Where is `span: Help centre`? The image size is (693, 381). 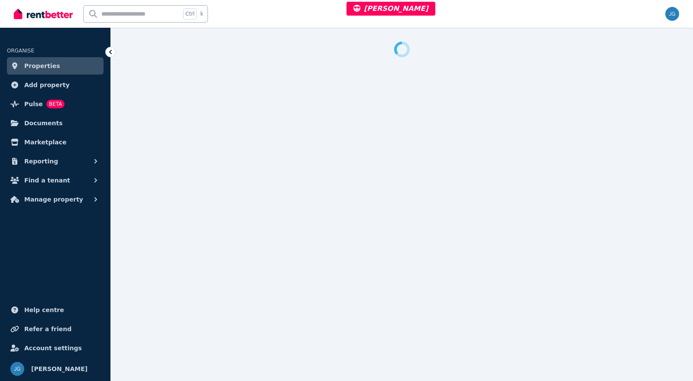
span: Help centre is located at coordinates (44, 310).